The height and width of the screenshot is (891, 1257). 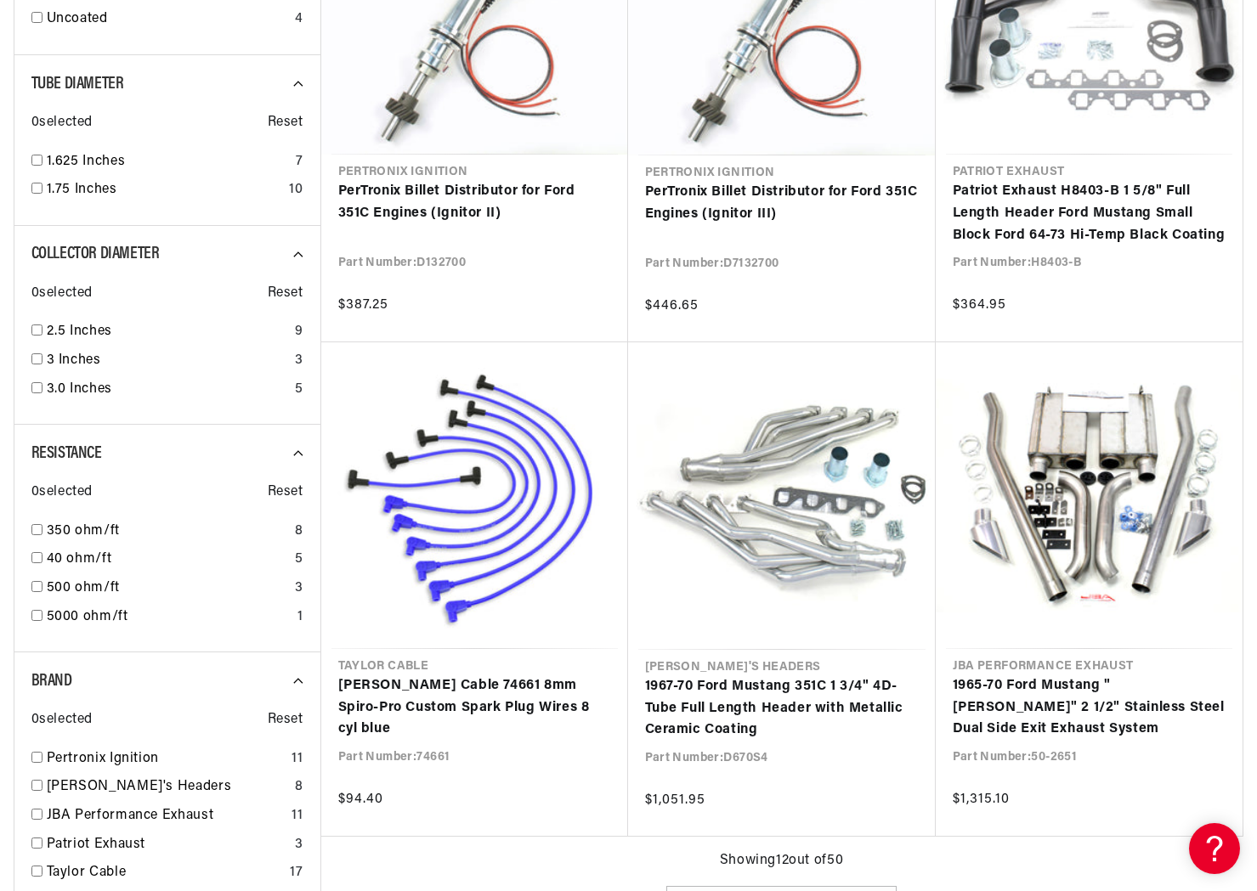 What do you see at coordinates (781, 862) in the screenshot?
I see `span: Showing 12 out of 50` at bounding box center [781, 862].